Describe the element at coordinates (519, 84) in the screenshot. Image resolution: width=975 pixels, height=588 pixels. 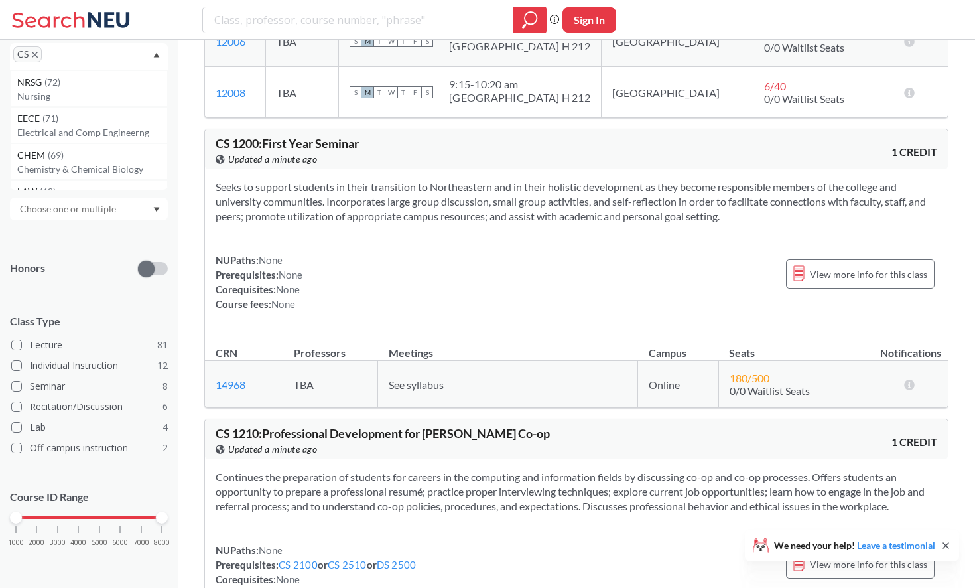
I see `div: 9:15 - 10:20 am` at that location.